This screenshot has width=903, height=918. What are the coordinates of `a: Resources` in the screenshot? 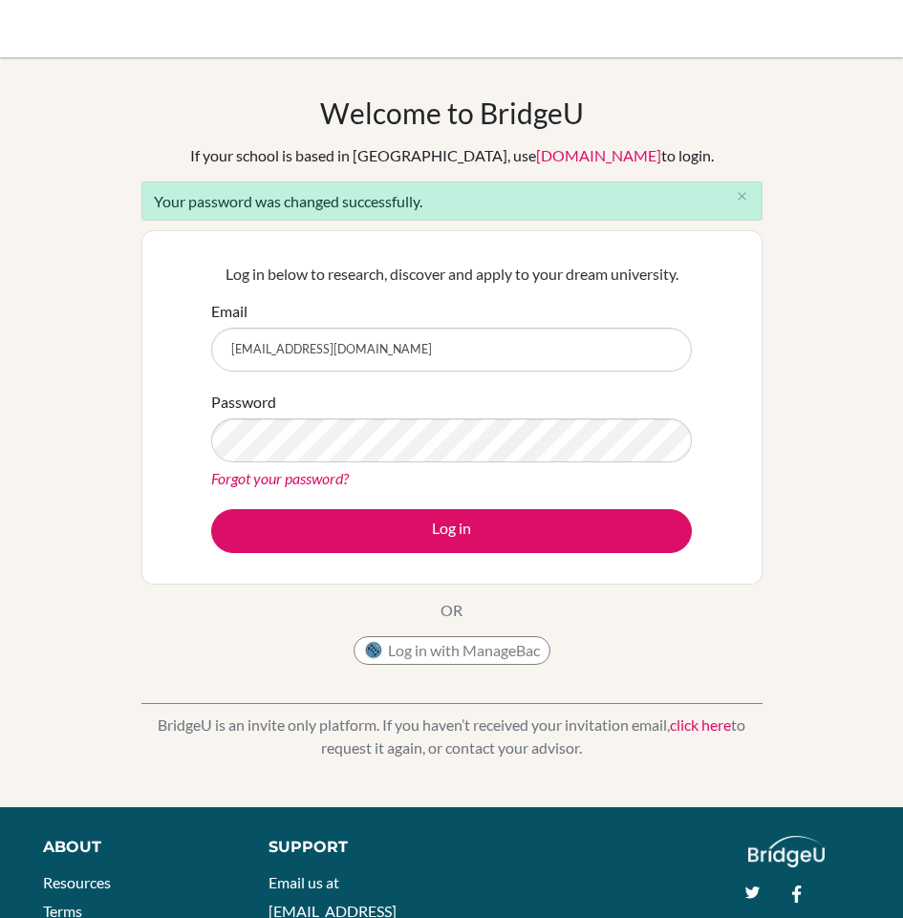 It's located at (76, 882).